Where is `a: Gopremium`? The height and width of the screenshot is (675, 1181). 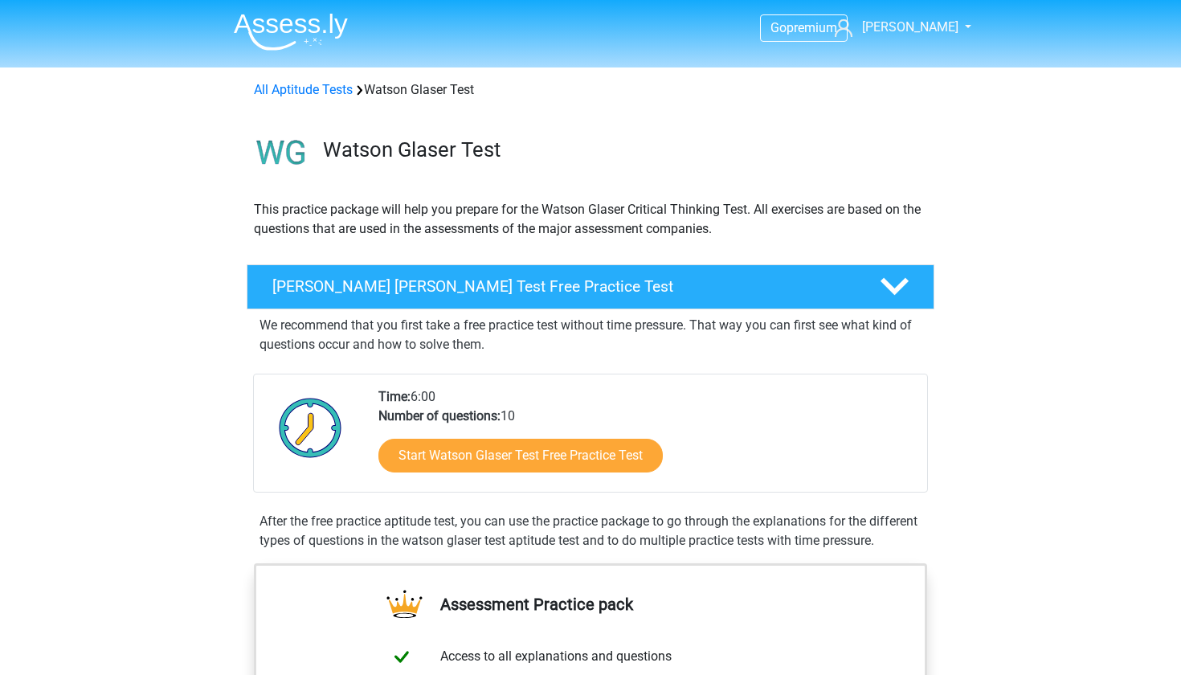
a: Gopremium is located at coordinates (804, 27).